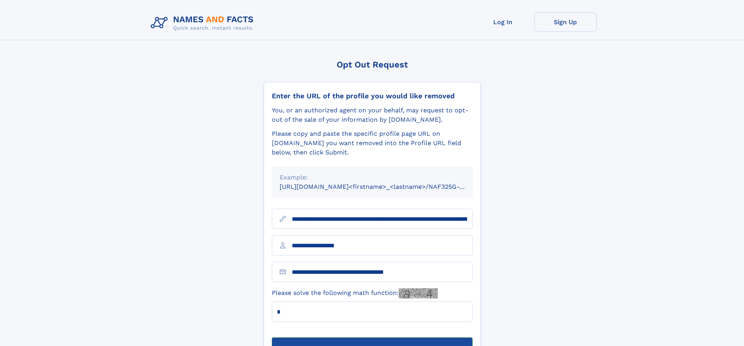 Image resolution: width=744 pixels, height=346 pixels. I want to click on div: Opt Out Request, so click(372, 64).